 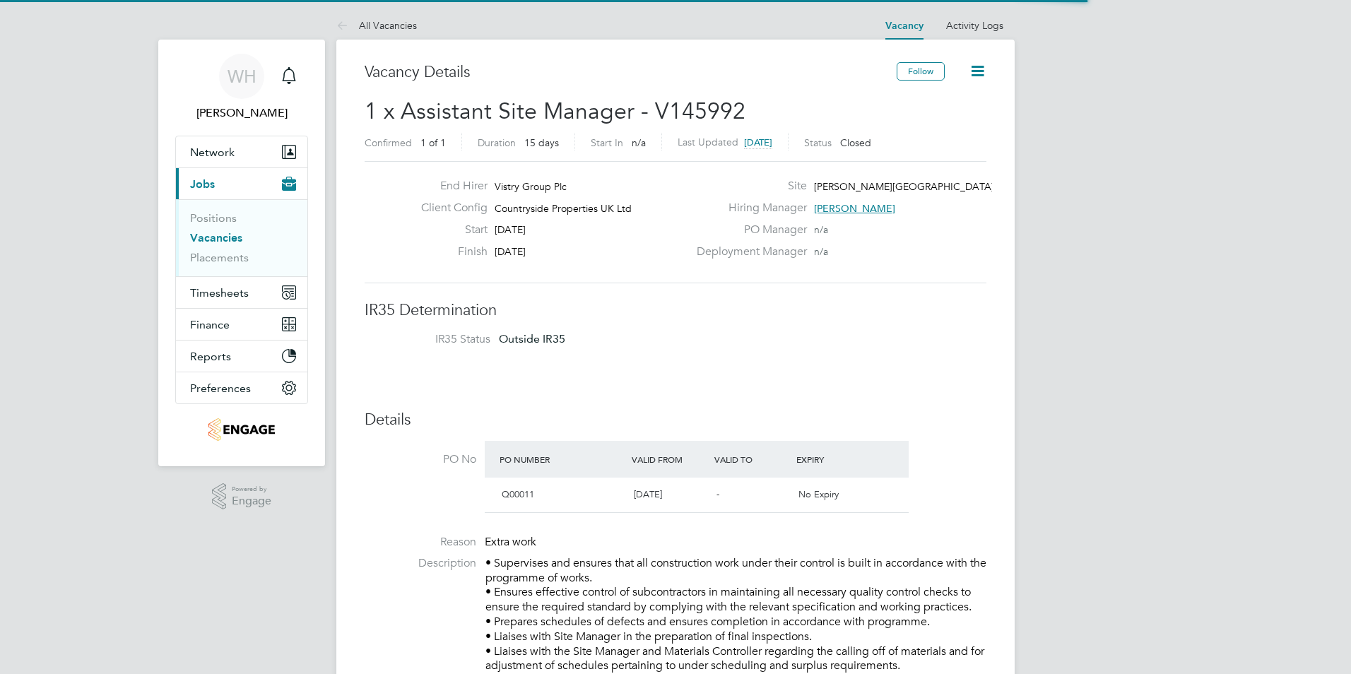 I want to click on a: Go to home page, so click(x=242, y=430).